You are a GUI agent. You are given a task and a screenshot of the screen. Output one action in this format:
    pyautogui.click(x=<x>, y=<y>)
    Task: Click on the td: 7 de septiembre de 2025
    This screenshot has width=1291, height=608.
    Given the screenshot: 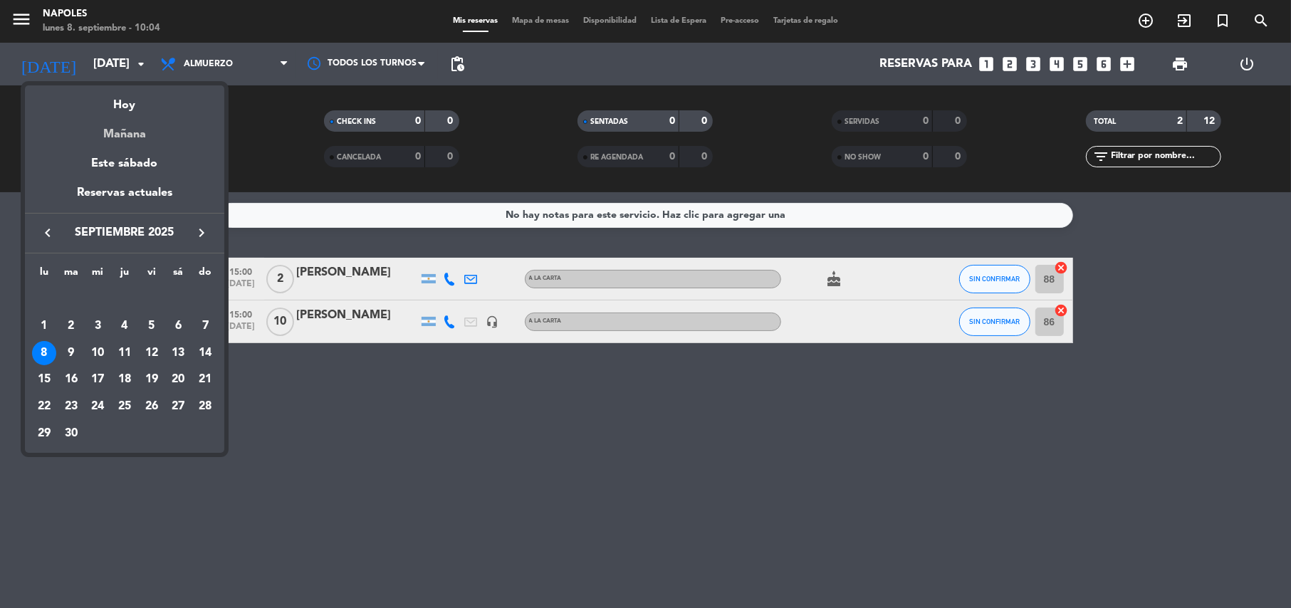 What is the action you would take?
    pyautogui.click(x=205, y=326)
    